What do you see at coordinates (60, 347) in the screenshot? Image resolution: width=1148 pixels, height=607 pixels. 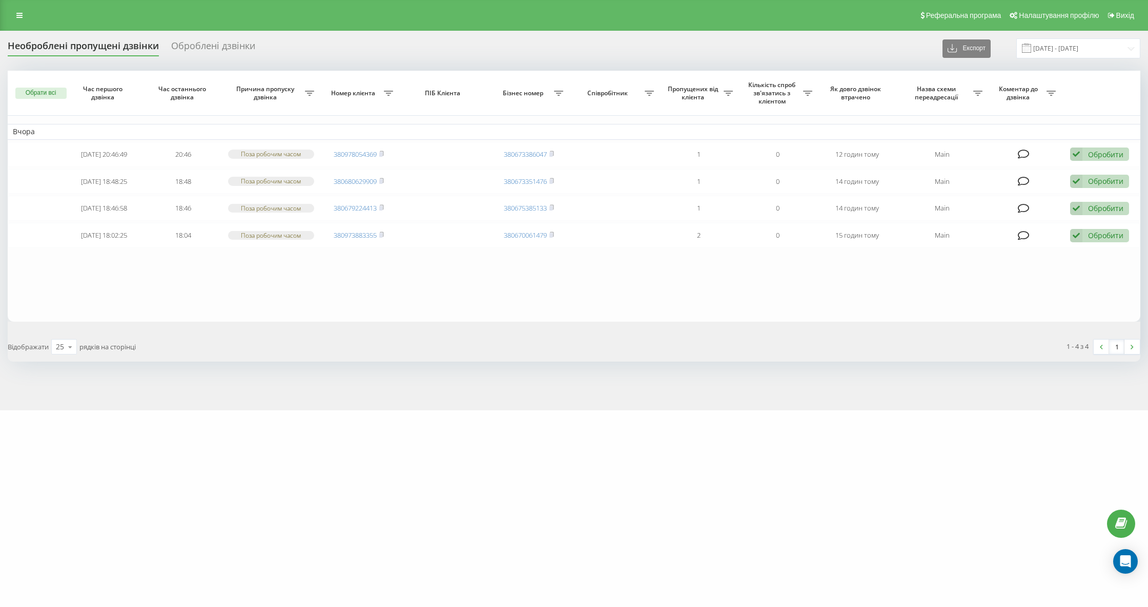 I see `div: 25` at bounding box center [60, 347].